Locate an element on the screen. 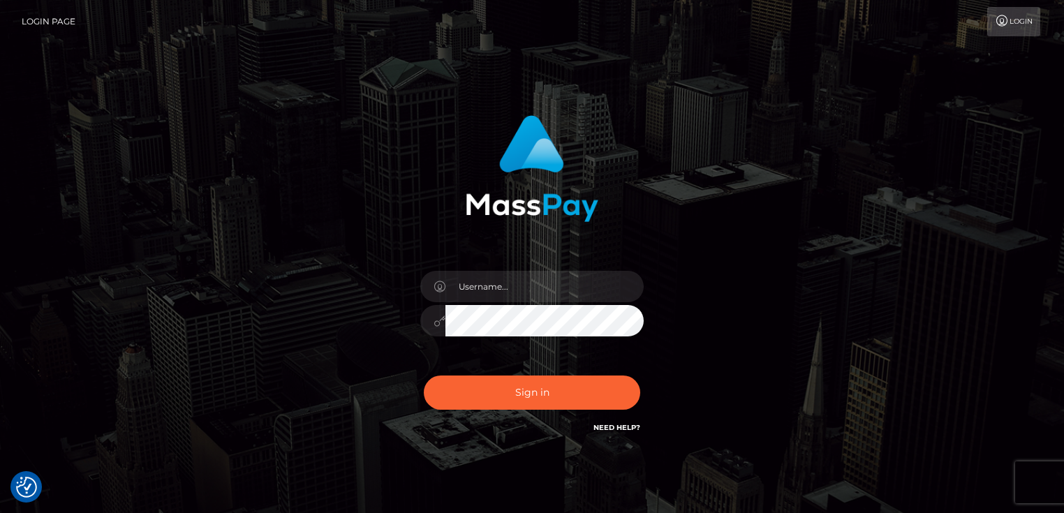 The image size is (1064, 513). img: MassPay Login is located at coordinates (532, 168).